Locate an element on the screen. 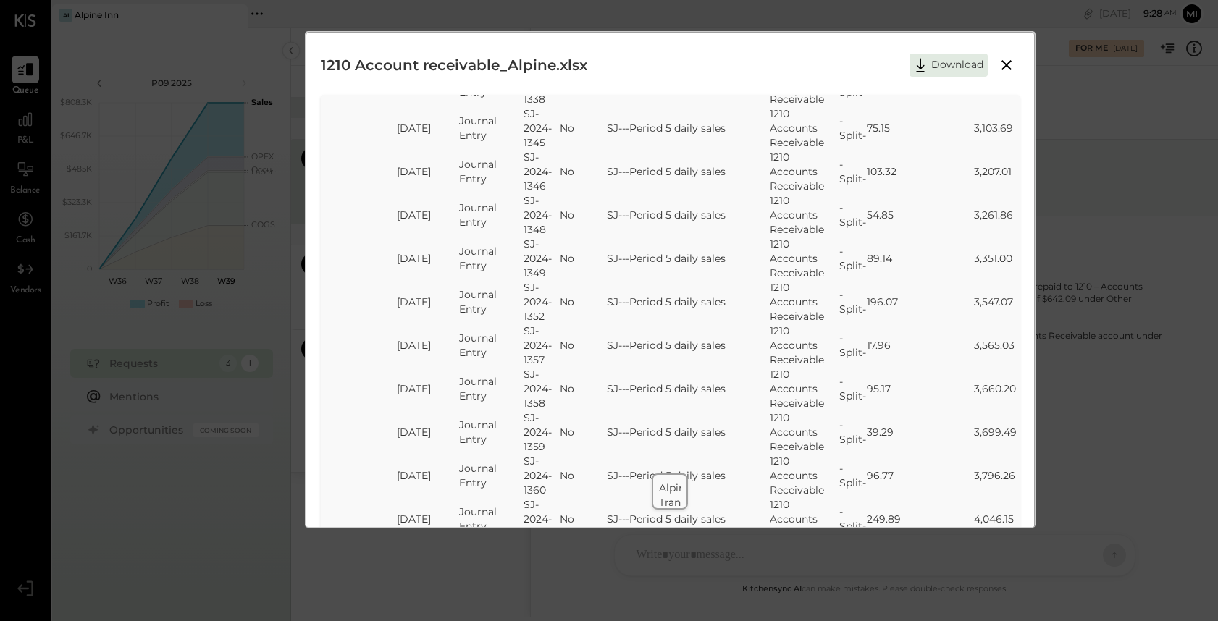 This screenshot has width=1218, height=621. td: 95.17 is located at coordinates (893, 389).